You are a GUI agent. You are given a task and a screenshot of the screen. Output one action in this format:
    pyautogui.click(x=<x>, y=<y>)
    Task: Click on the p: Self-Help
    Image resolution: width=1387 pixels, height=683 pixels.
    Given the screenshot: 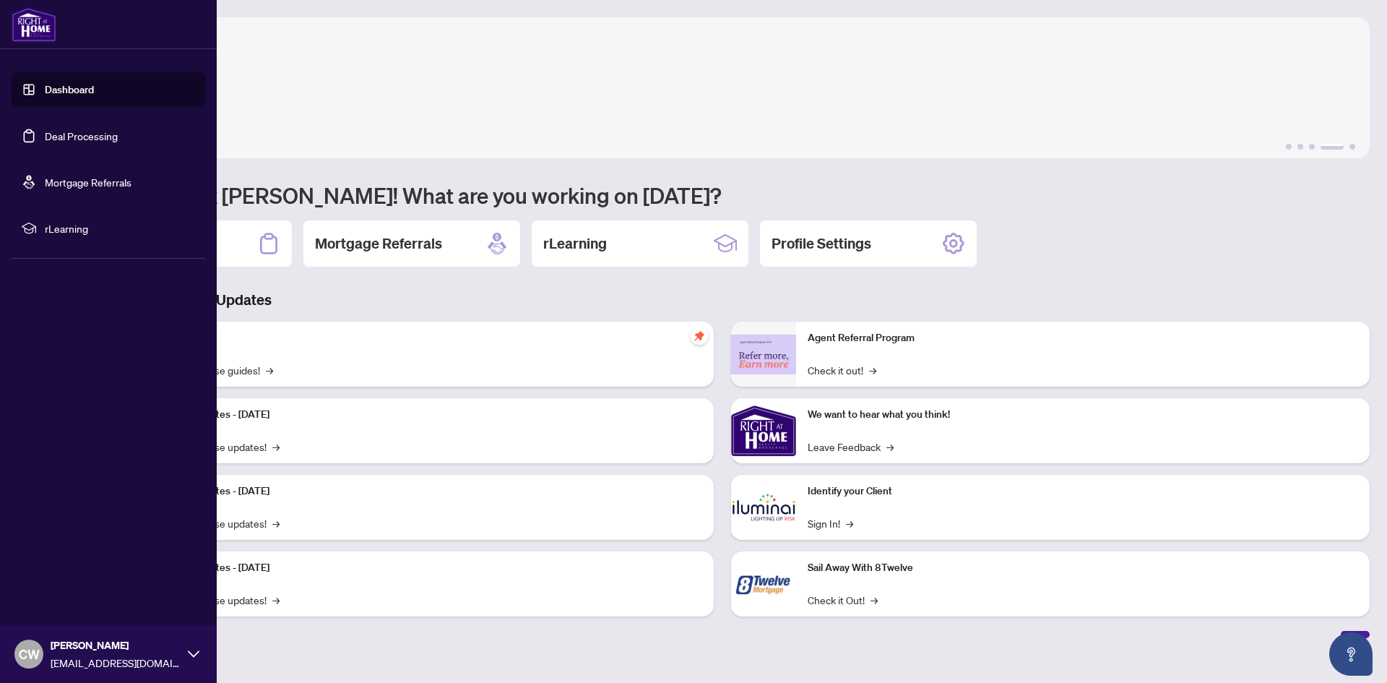 What is the action you would take?
    pyautogui.click(x=427, y=338)
    